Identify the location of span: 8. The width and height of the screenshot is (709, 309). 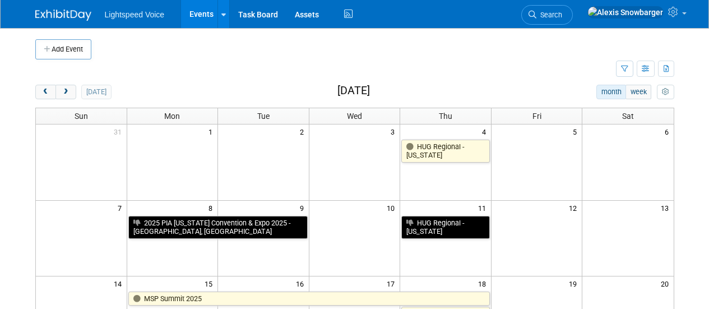
(213, 207).